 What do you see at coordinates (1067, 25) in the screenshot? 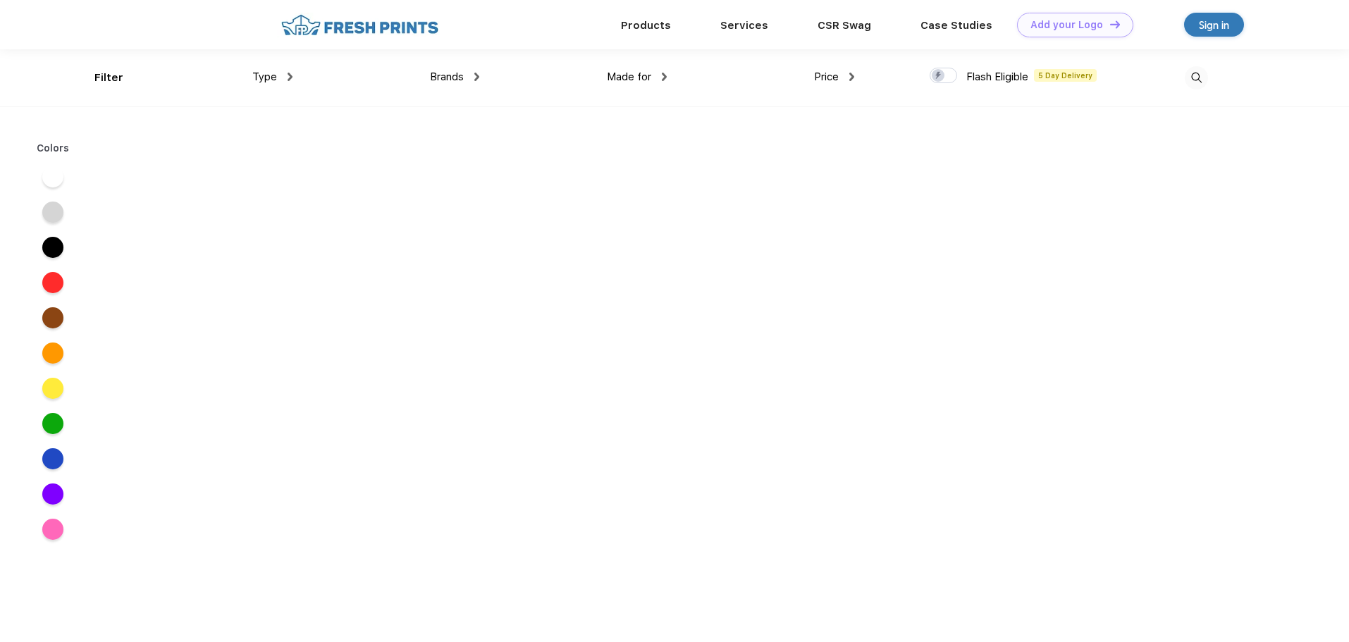
I see `div: Add your Logo` at bounding box center [1067, 25].